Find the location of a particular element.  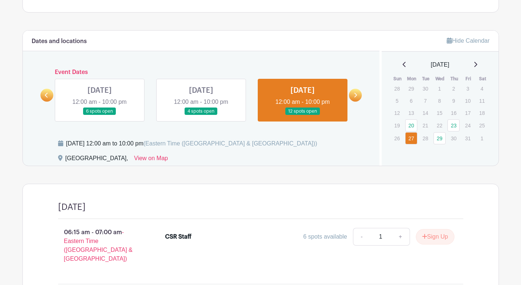

p: 17 is located at coordinates (468, 113).